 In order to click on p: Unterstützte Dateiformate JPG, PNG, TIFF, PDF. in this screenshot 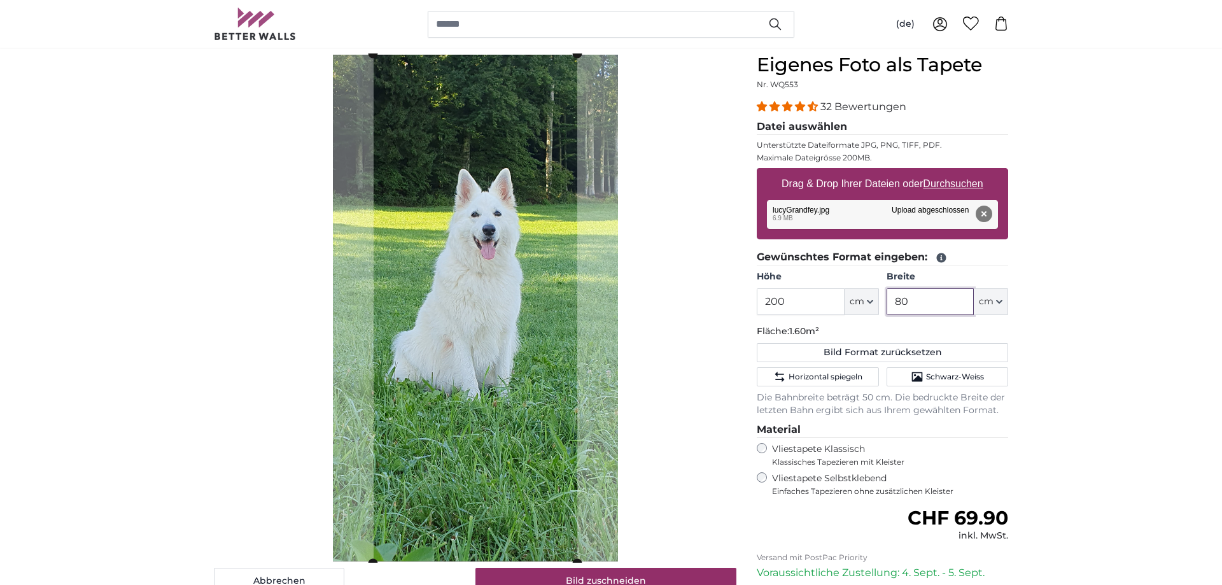, I will do `click(882, 145)`.